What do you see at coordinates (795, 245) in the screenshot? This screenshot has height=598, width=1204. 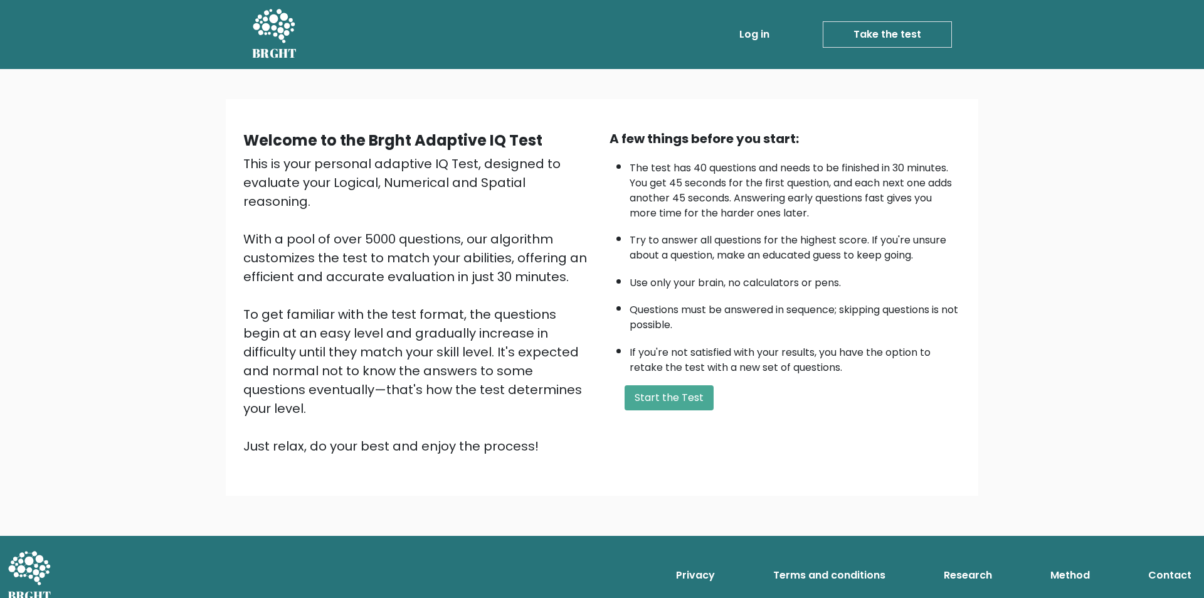 I see `li: Try to answer all questions for the highest score. If you're unsure about a question, make an edu...` at bounding box center [795, 245].